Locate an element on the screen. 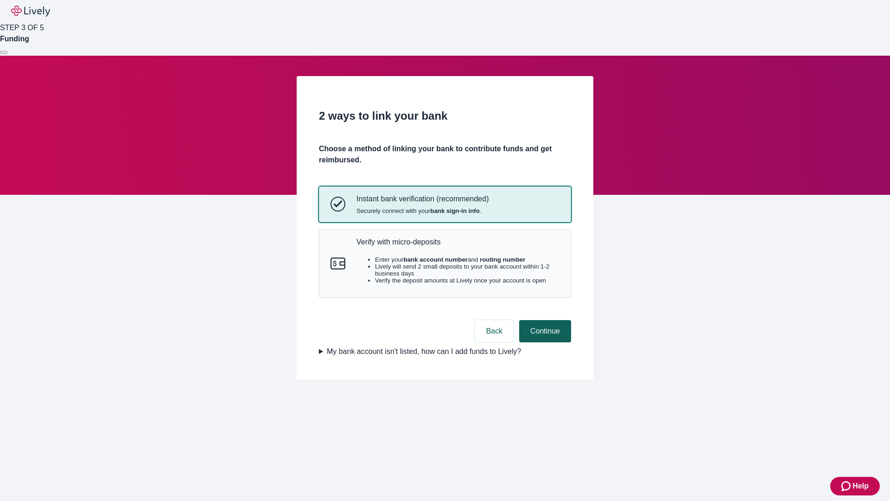 This screenshot has height=501, width=890. button: Instant bank verificationInstant bank verification (recommended)Securely connect with yourbank si... is located at coordinates (445, 204).